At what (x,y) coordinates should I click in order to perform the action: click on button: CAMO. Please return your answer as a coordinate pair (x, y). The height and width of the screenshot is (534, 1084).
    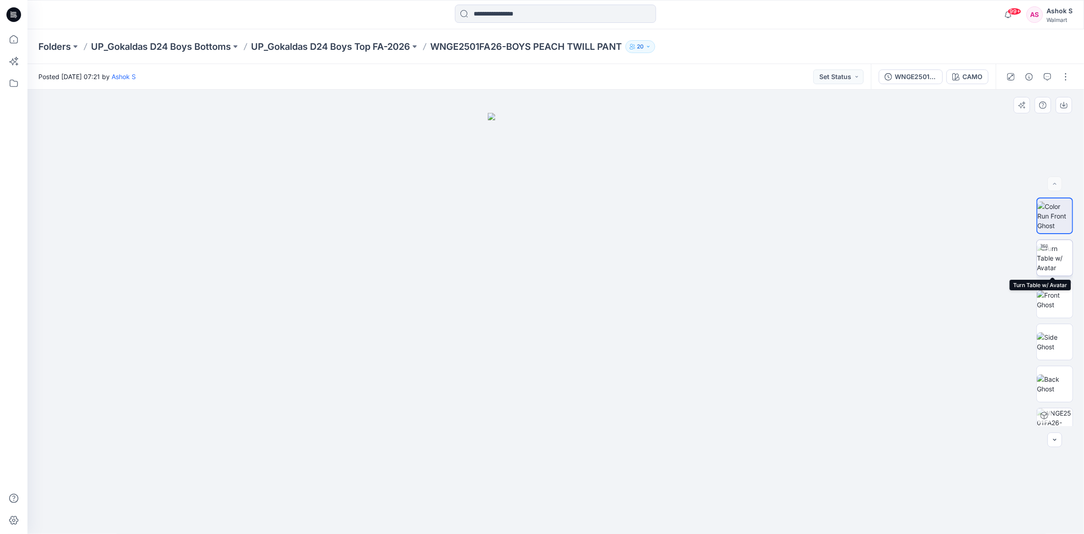
    Looking at the image, I should click on (968, 77).